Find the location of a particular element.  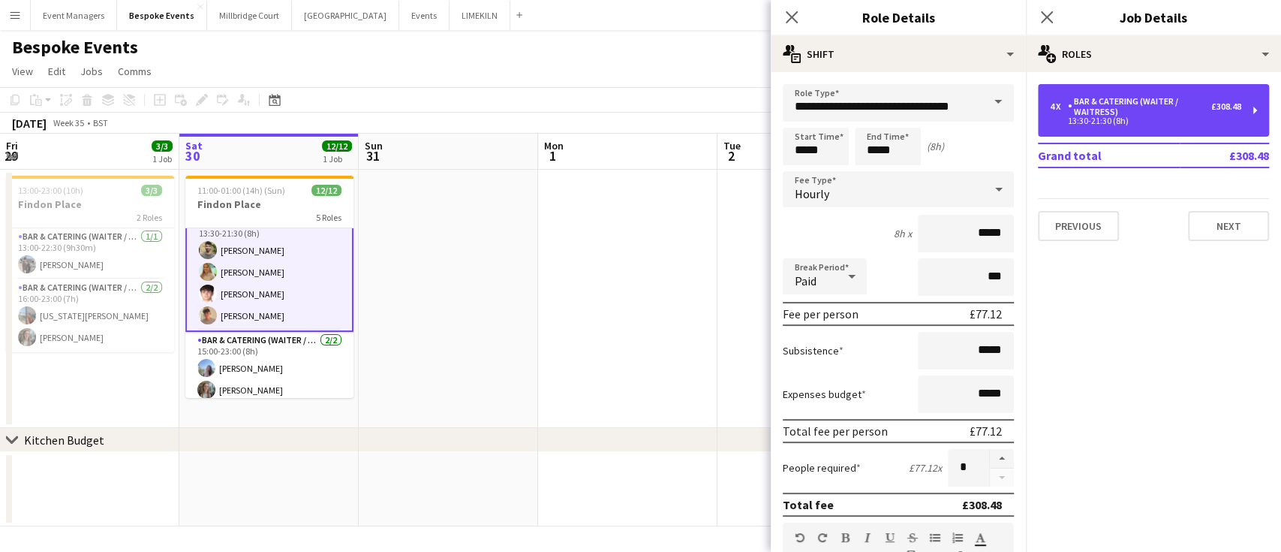

h3: Job Details is located at coordinates (1154, 17).